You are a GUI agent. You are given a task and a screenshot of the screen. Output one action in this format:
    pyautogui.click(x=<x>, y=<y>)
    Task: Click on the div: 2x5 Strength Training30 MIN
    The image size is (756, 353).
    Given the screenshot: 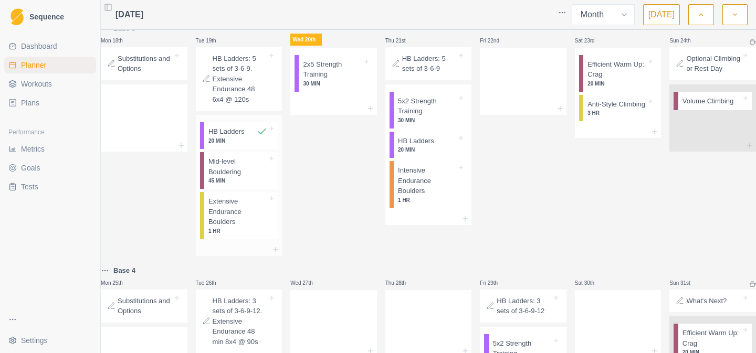 What is the action you would take?
    pyautogui.click(x=333, y=74)
    